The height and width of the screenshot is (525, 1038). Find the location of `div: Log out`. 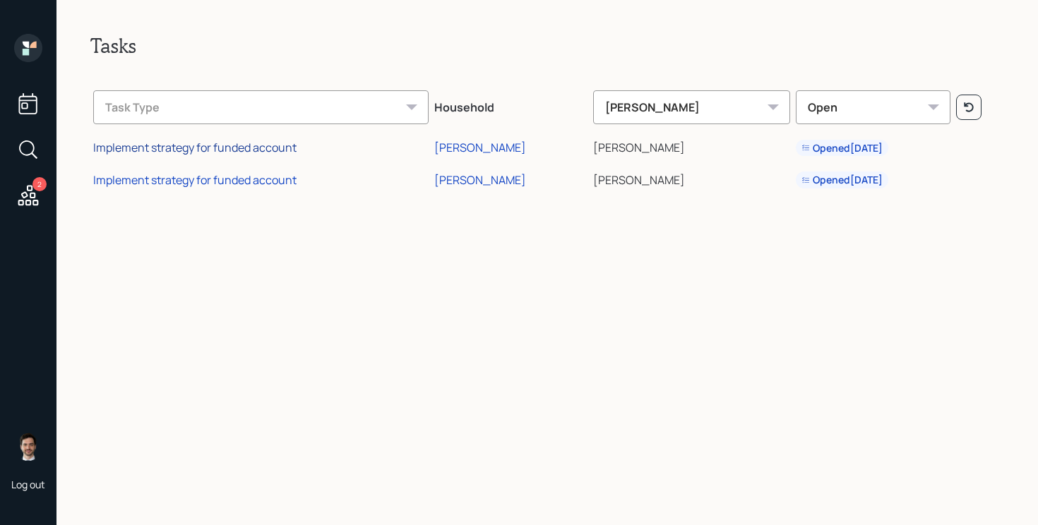

div: Log out is located at coordinates (28, 484).